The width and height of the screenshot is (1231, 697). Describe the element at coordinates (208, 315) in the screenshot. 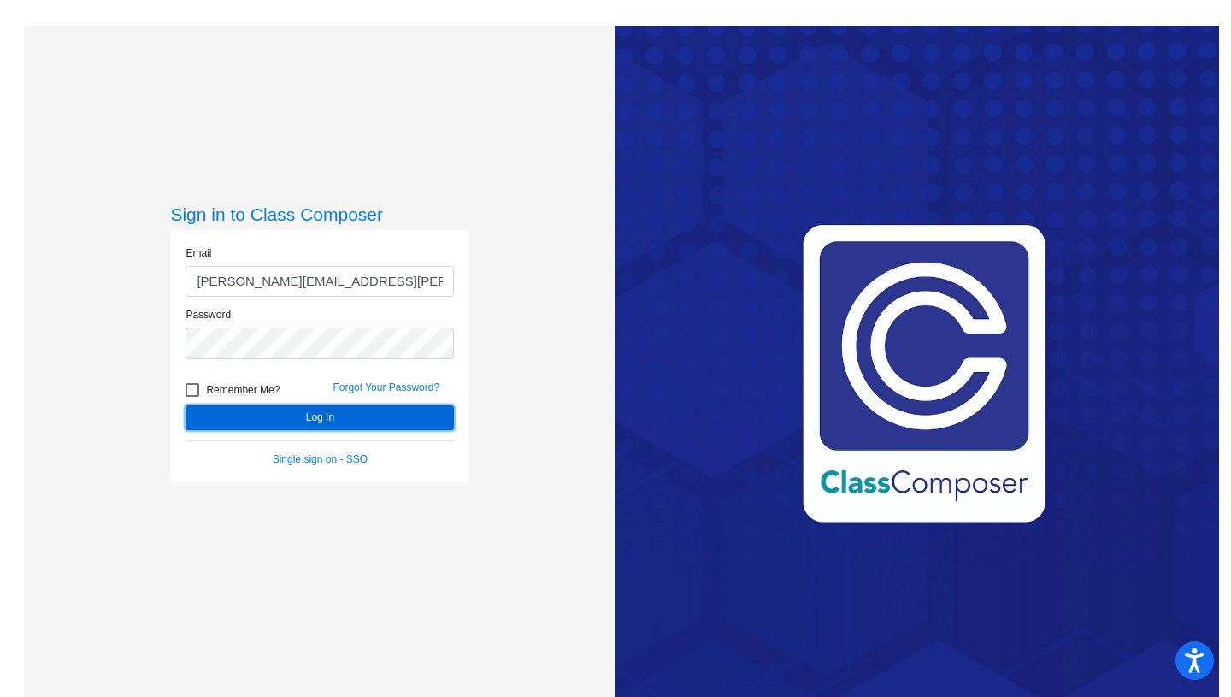

I see `label: Password` at that location.